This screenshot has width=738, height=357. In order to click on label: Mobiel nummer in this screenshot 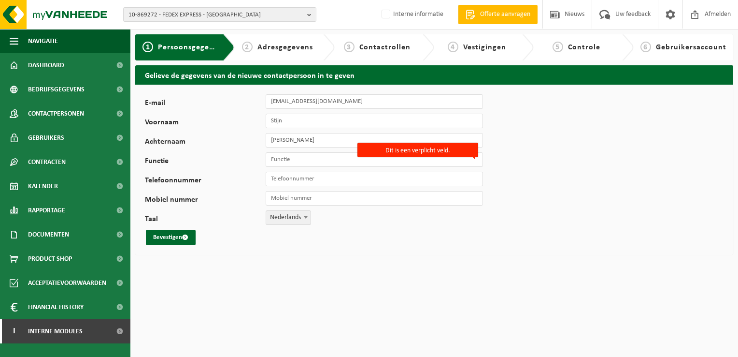, I will do `click(205, 201)`.